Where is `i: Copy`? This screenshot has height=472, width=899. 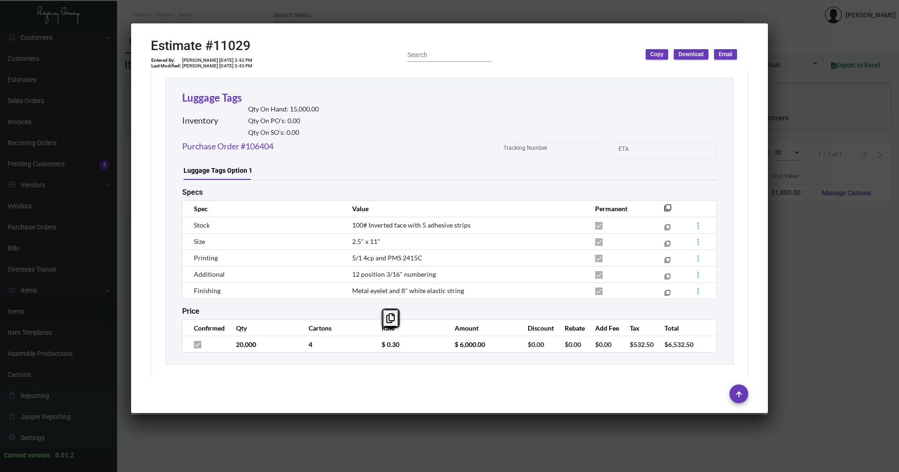
i: Copy is located at coordinates (390, 318).